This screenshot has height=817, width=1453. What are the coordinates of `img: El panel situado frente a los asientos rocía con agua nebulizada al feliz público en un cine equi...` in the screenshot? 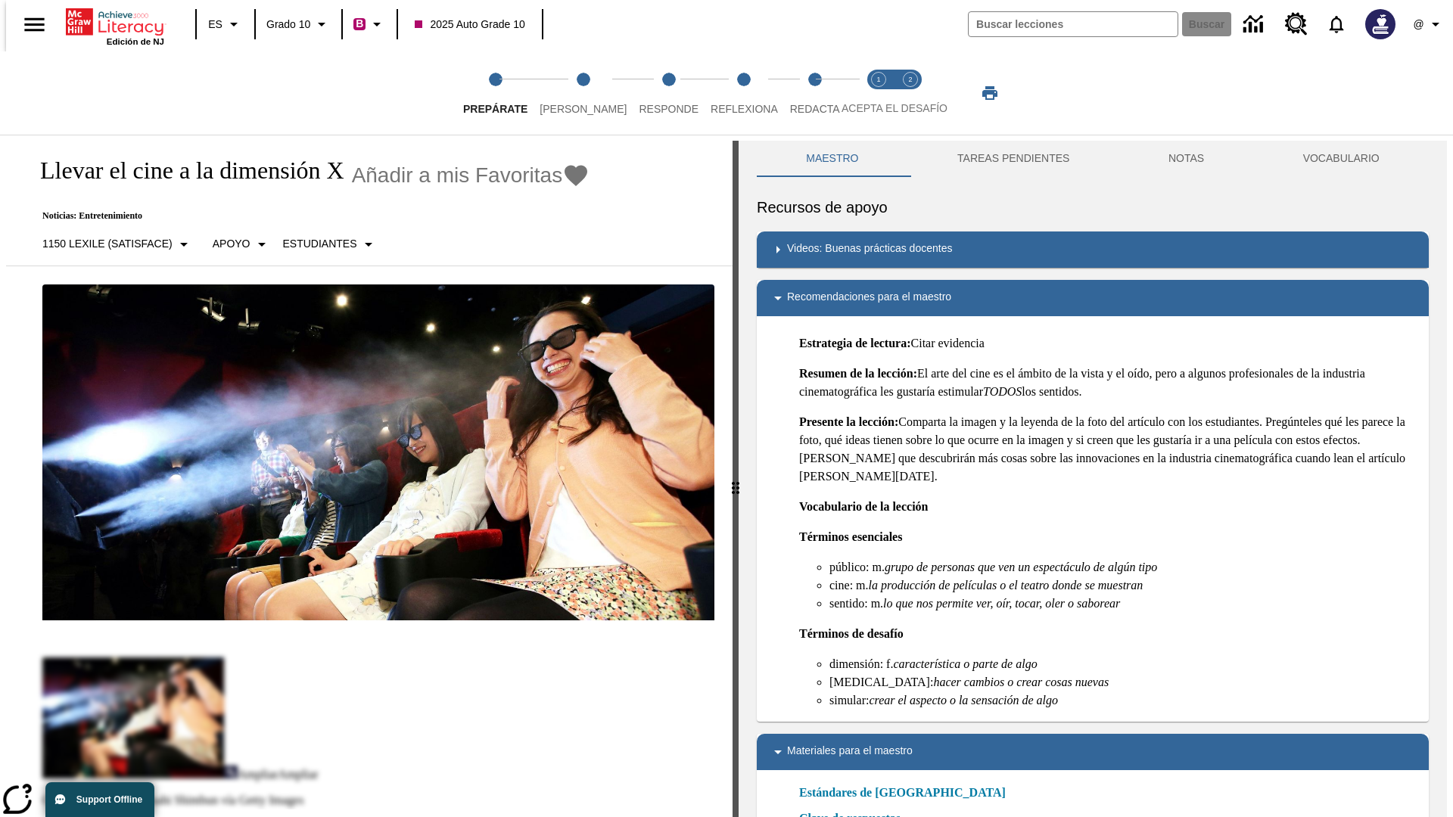 It's located at (378, 452).